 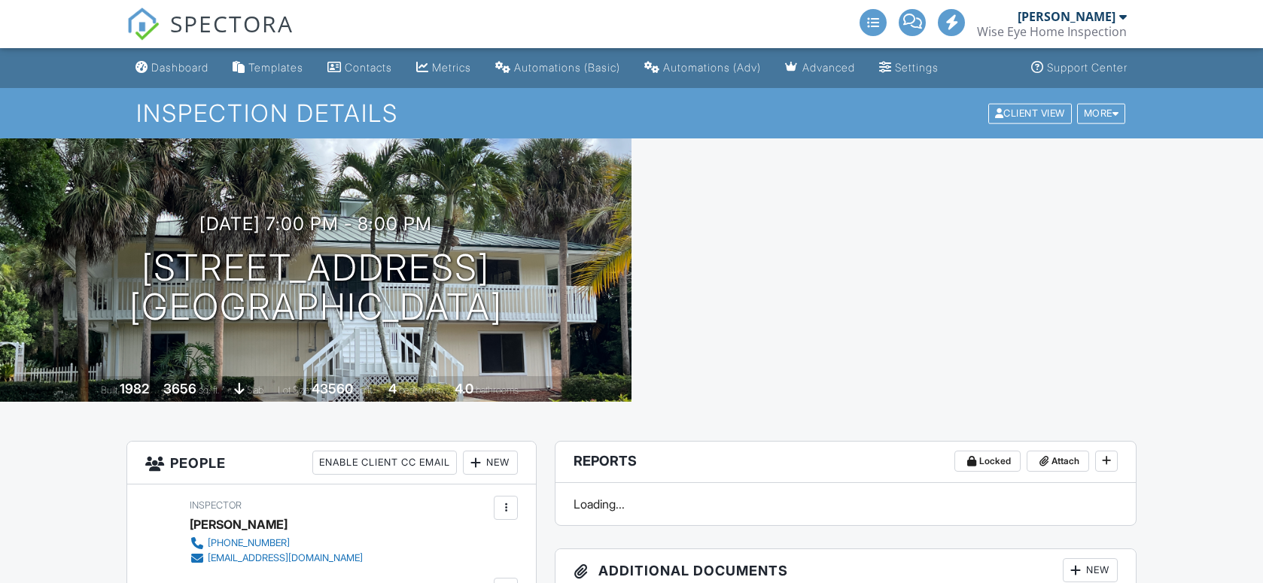 I want to click on div: Advanced, so click(x=829, y=67).